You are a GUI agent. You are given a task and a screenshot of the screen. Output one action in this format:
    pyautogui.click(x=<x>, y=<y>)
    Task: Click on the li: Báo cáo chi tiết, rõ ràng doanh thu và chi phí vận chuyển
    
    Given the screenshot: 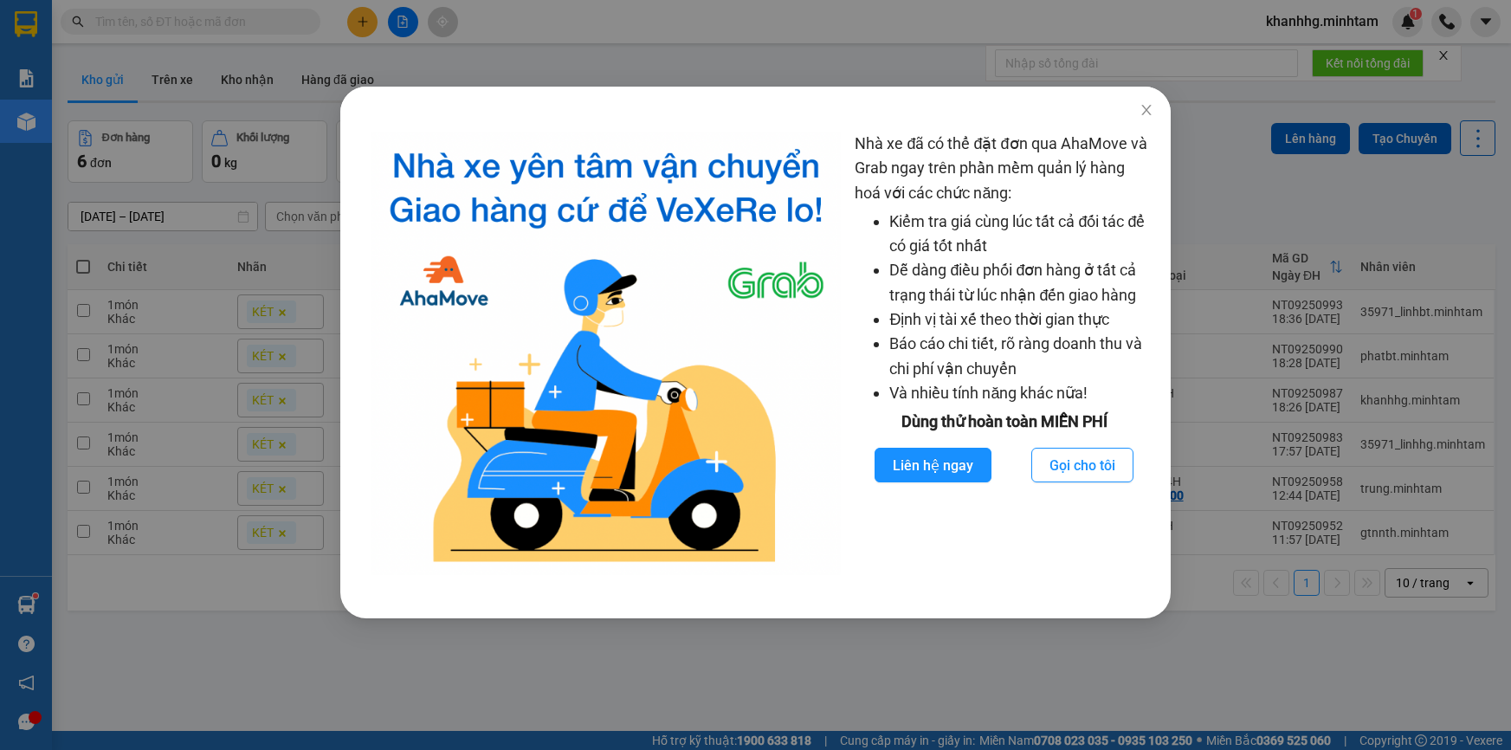 What is the action you would take?
    pyautogui.click(x=1021, y=356)
    